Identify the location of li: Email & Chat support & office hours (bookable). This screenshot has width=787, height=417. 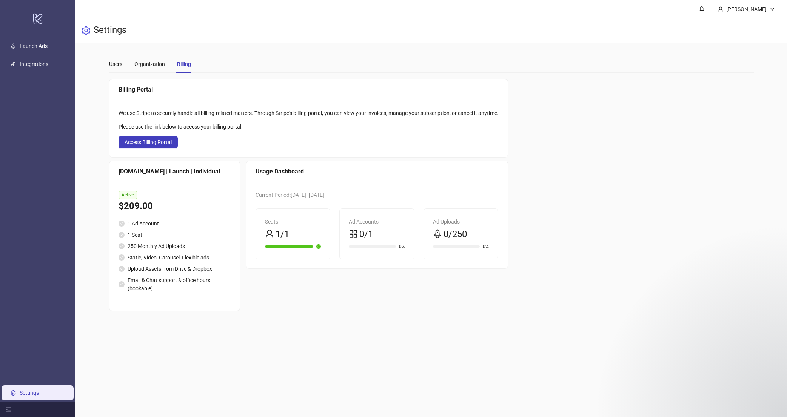
(174, 285).